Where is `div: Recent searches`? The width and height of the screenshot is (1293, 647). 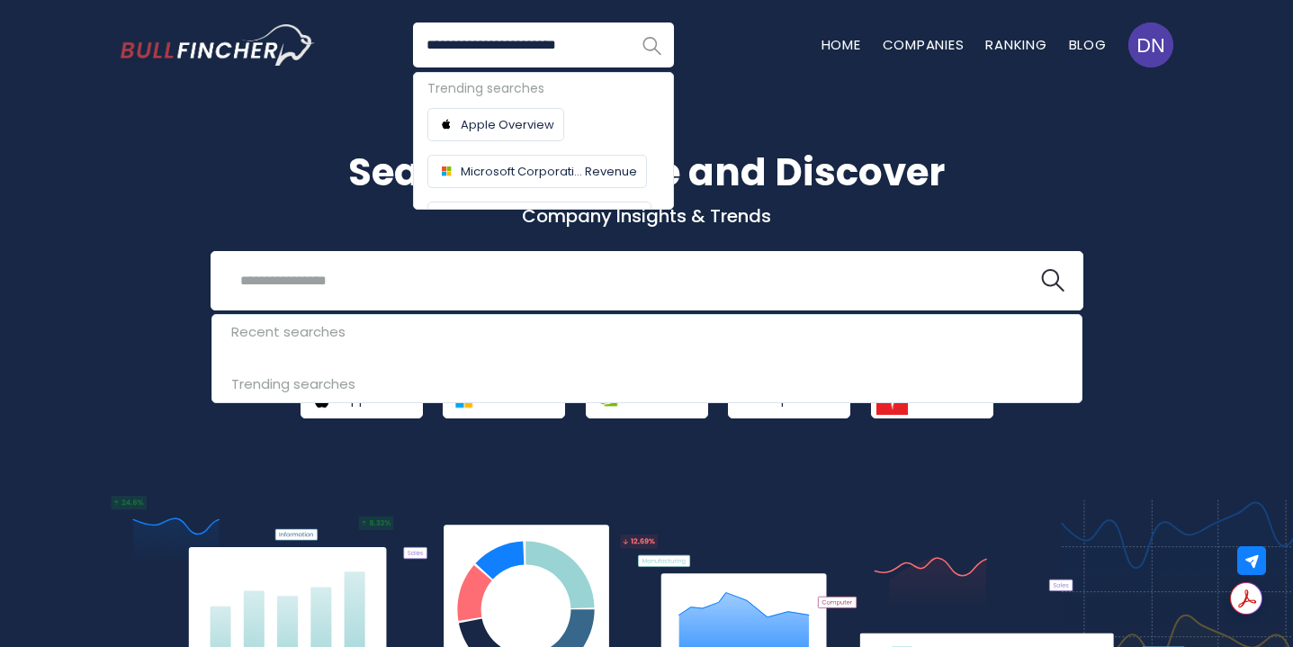
div: Recent searches is located at coordinates (647, 331).